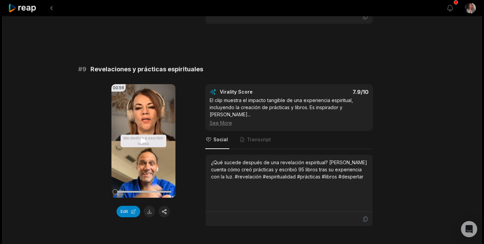 This screenshot has width=484, height=244. Describe the element at coordinates (147, 69) in the screenshot. I see `span: Revelaciones y prácticas espirituales` at that location.